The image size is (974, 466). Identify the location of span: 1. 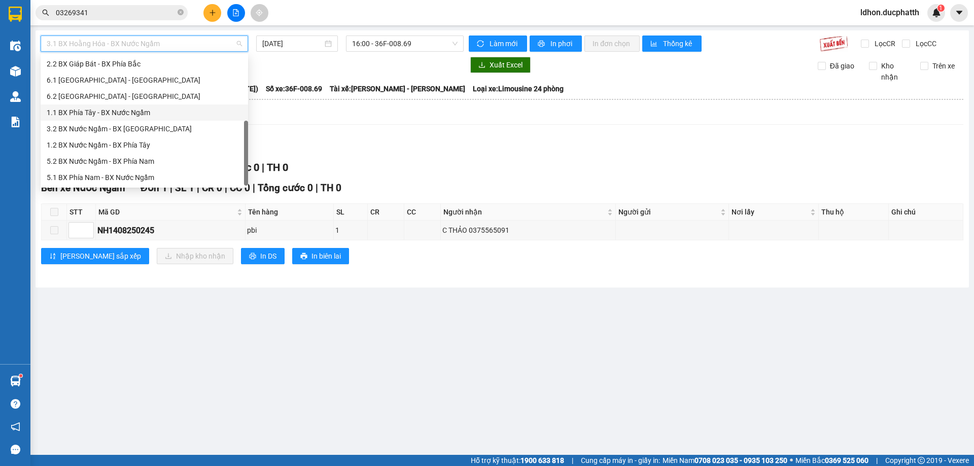
(941, 8).